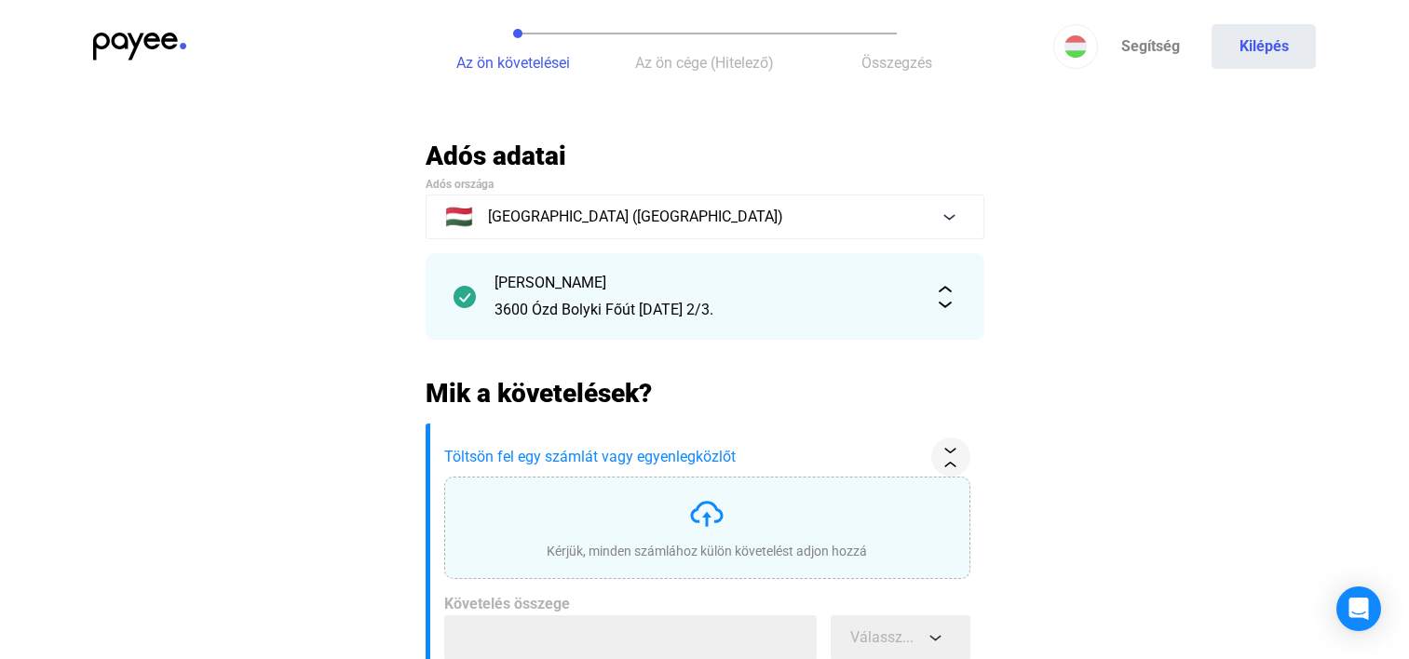 This screenshot has height=659, width=1409. What do you see at coordinates (707, 551) in the screenshot?
I see `div: Kérjük, minden számlához külön követelést adjon hozzá` at bounding box center [707, 551].